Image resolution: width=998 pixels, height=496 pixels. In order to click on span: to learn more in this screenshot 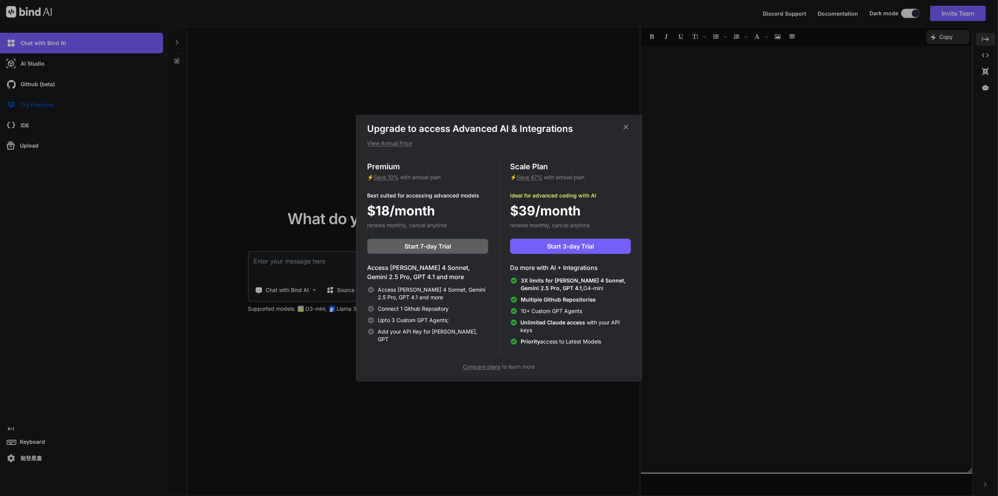, I will do `click(499, 366)`.